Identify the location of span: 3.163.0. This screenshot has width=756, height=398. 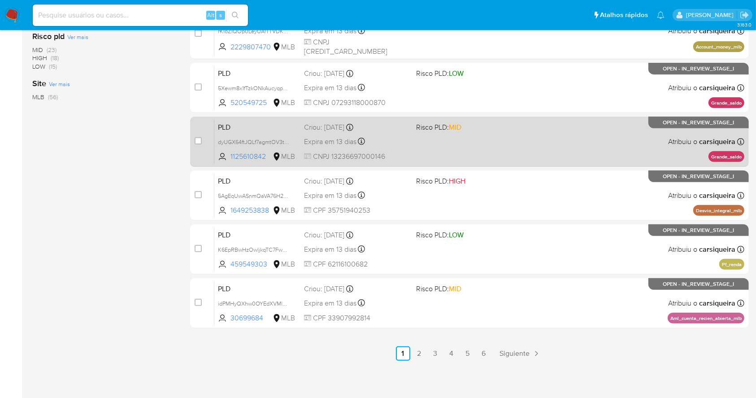
(745, 25).